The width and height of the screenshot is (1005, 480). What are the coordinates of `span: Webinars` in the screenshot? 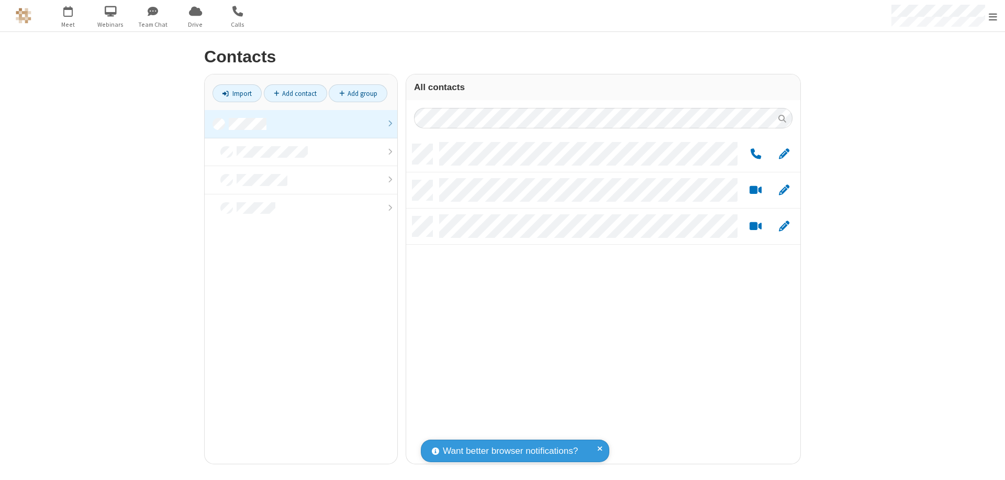 It's located at (110, 25).